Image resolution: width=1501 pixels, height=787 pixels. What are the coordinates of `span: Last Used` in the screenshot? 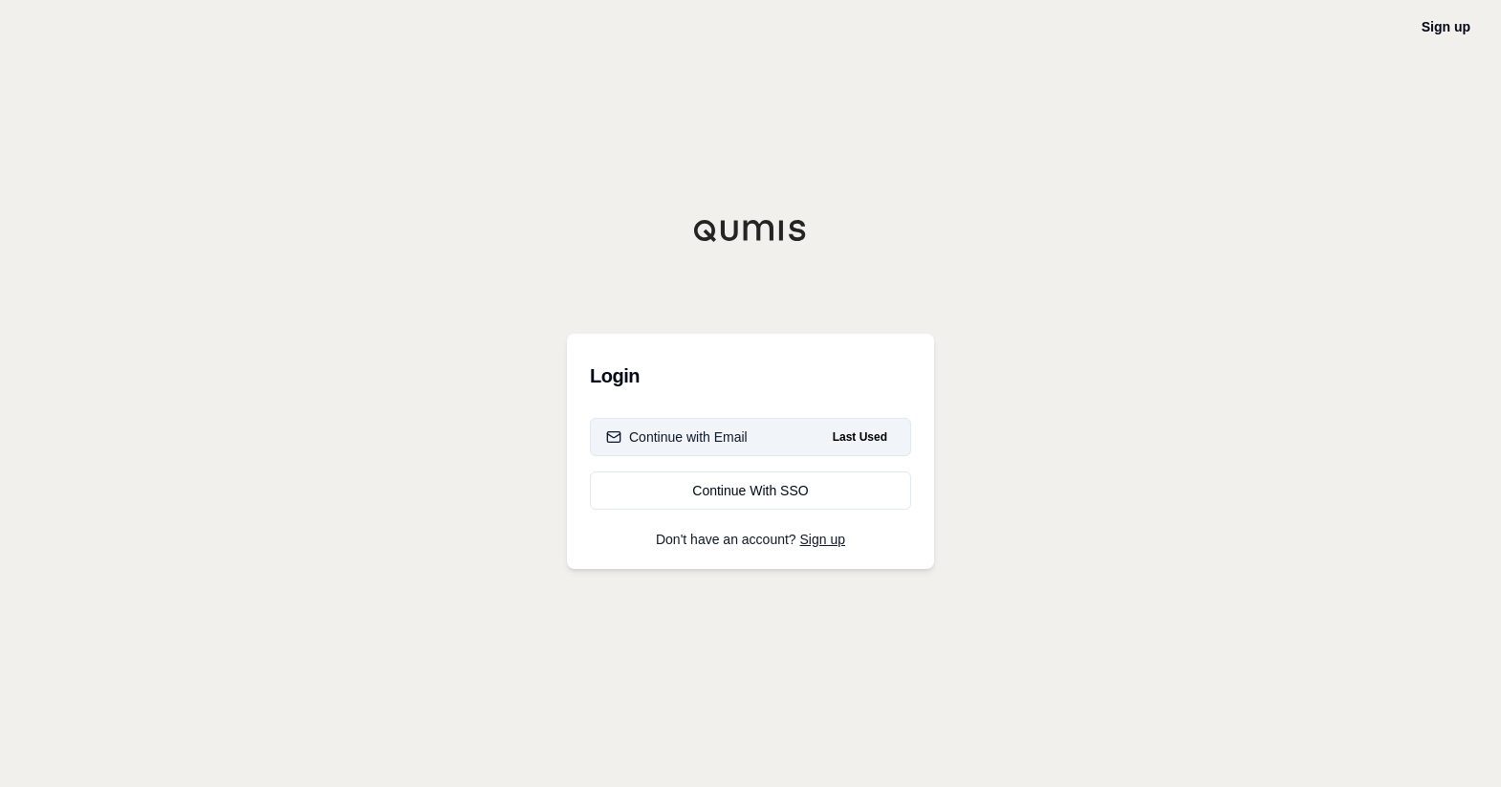 It's located at (859, 437).